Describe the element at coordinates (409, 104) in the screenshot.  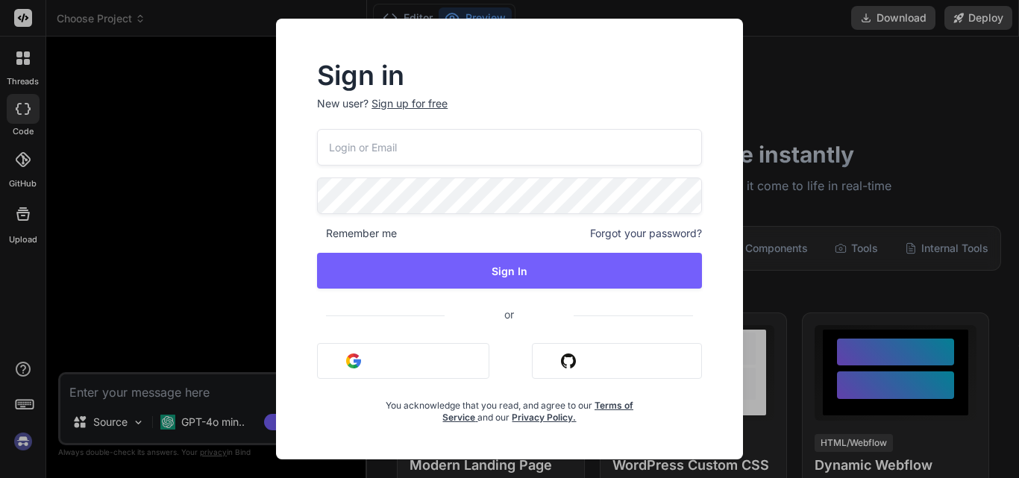
I see `div: Sign up for free` at that location.